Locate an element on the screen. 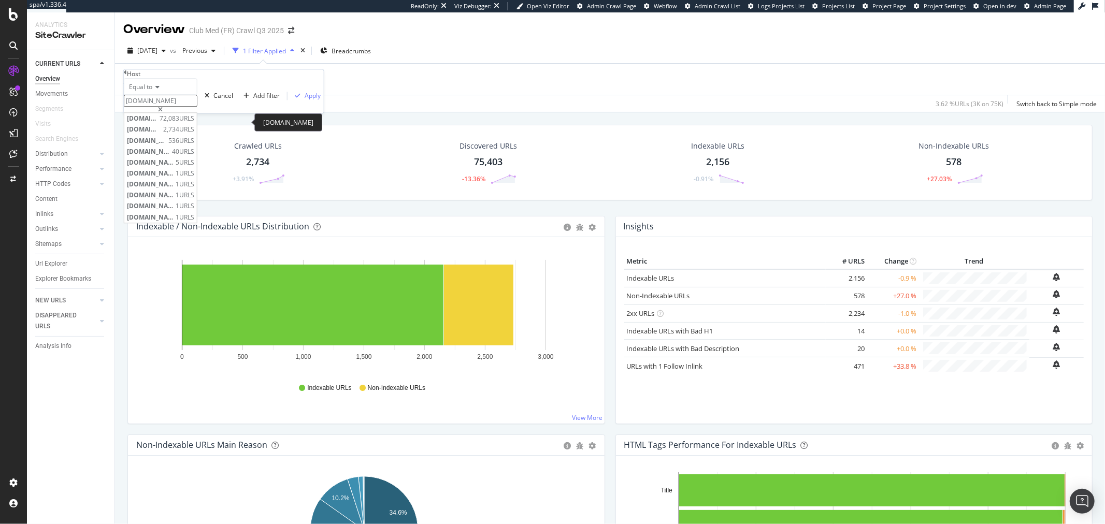  div: 75,403 is located at coordinates (488, 162).